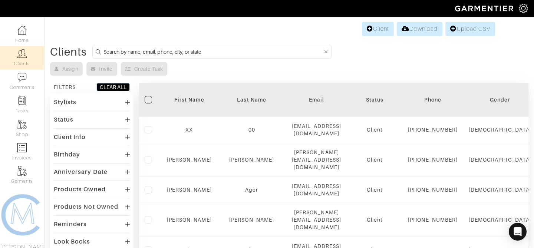 The width and height of the screenshot is (534, 248). Describe the element at coordinates (65, 102) in the screenshot. I see `div: Stylists` at that location.